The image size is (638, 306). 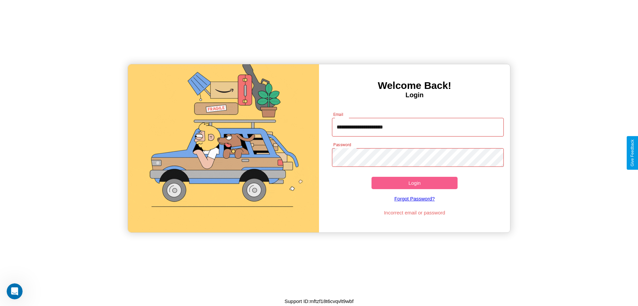 What do you see at coordinates (415, 95) in the screenshot?
I see `h4: Login` at bounding box center [415, 95].